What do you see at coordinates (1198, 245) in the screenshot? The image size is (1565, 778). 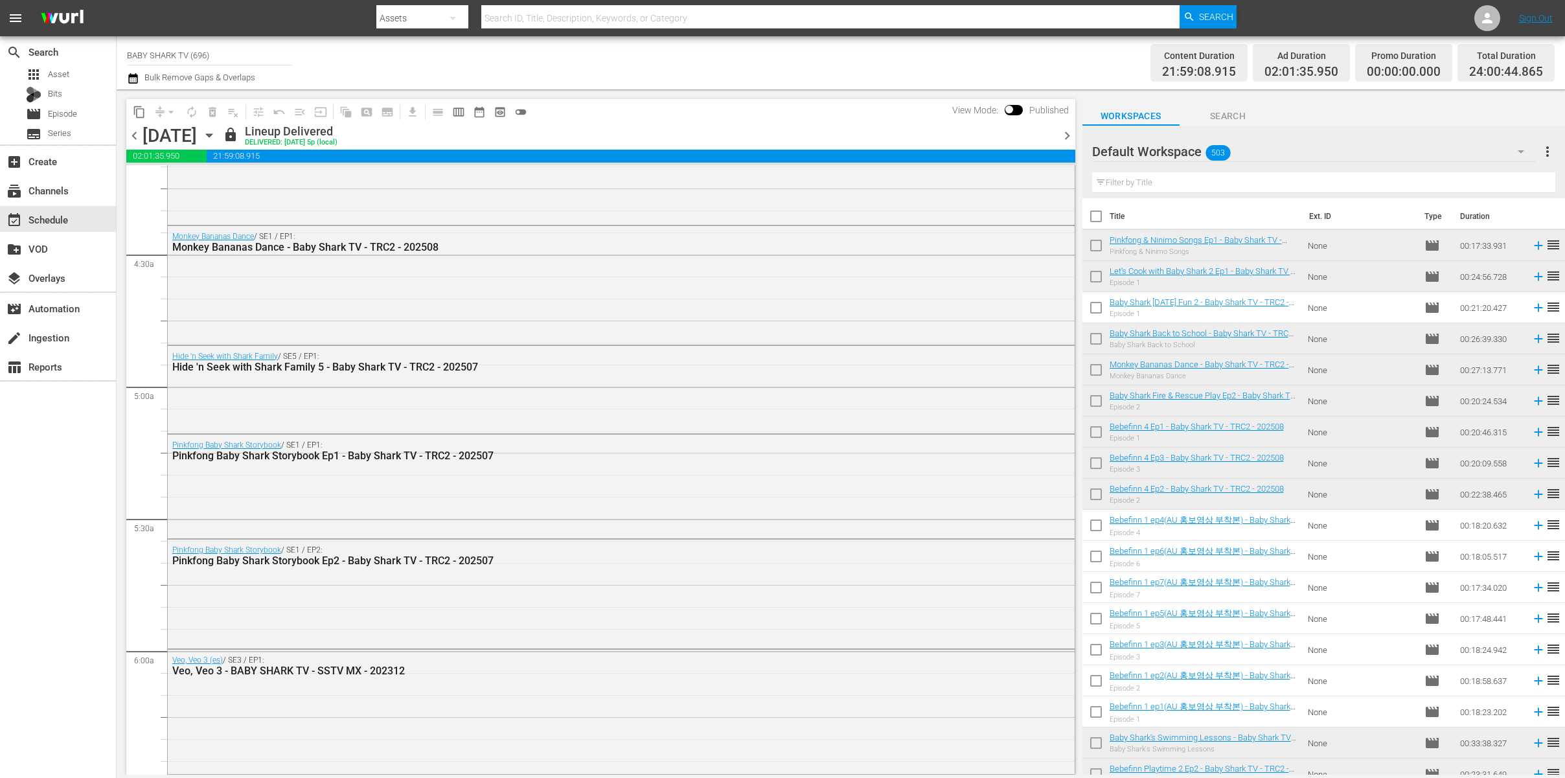 I see `a: Pinkfong & Ninimo Songs Ep1 - Baby Shark TV - TRC2 - 202508` at bounding box center [1198, 245].